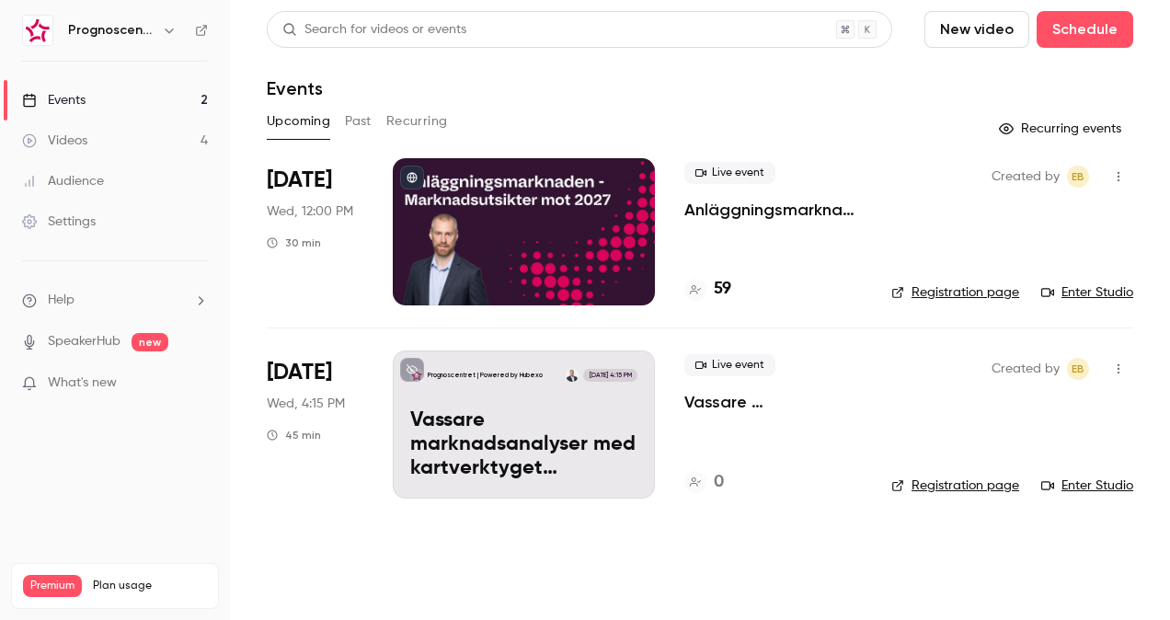 This screenshot has height=620, width=1170. What do you see at coordinates (572, 375) in the screenshot?
I see `img: Magnus Olsson` at bounding box center [572, 375].